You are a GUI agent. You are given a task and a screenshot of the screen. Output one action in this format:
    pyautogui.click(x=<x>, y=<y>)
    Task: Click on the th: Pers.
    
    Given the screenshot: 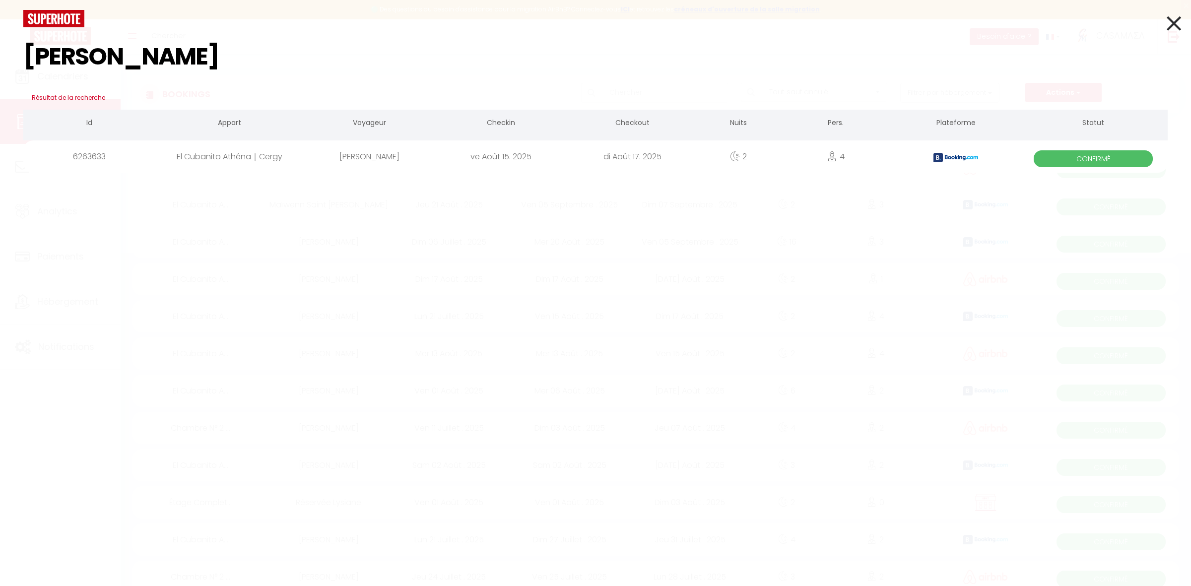 What is the action you would take?
    pyautogui.click(x=836, y=124)
    